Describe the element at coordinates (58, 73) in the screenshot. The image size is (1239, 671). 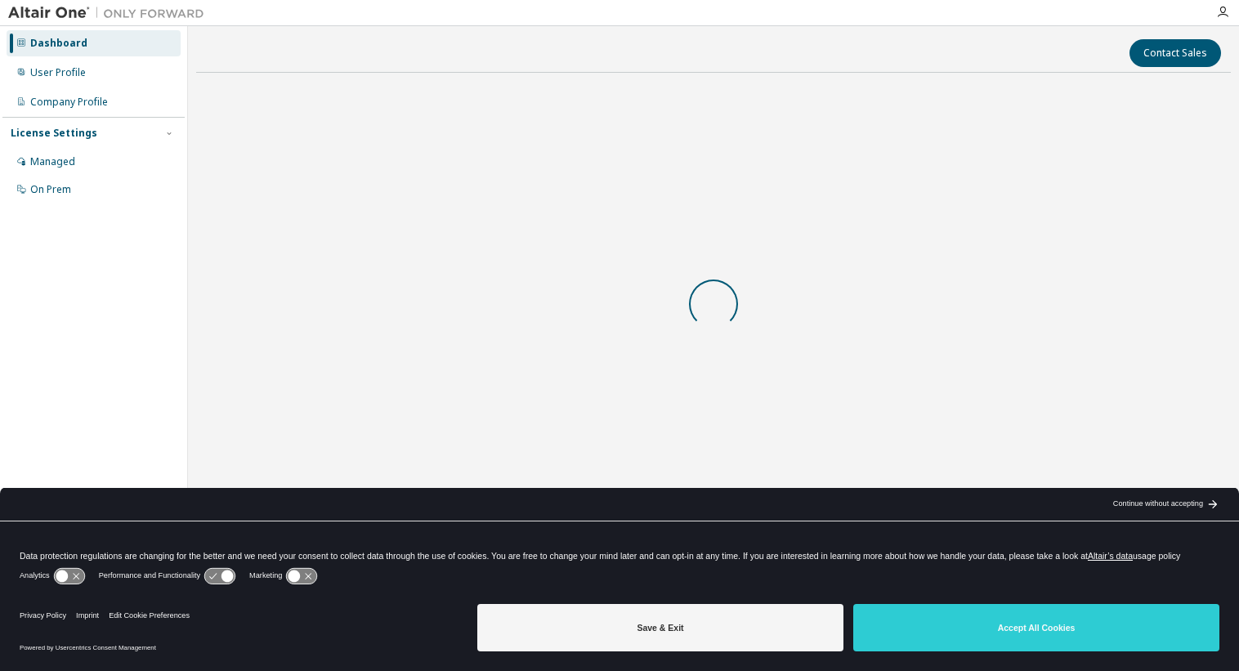
I see `div: User Profile` at that location.